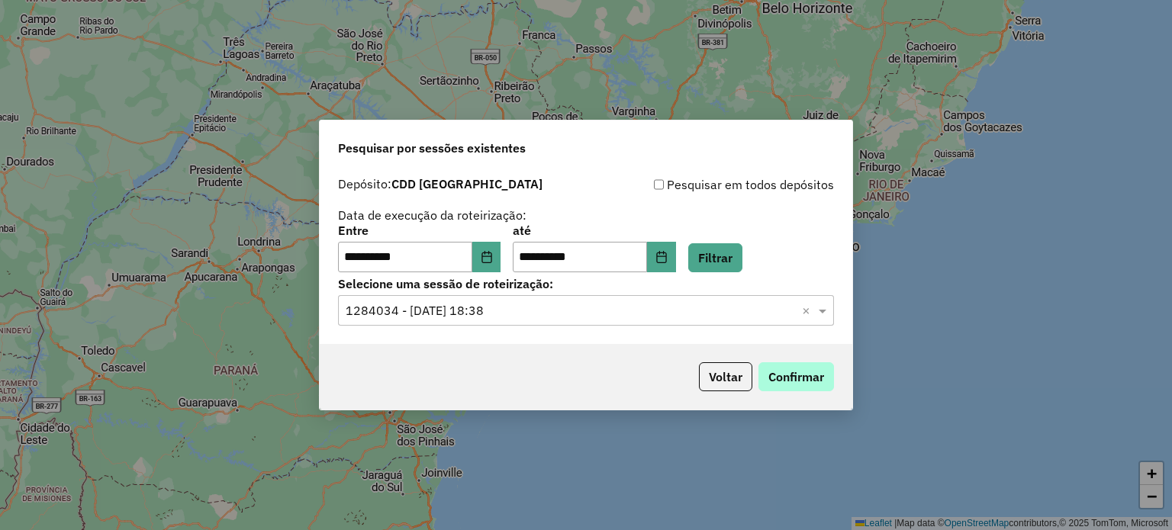  I want to click on span: Clear all, so click(808, 311).